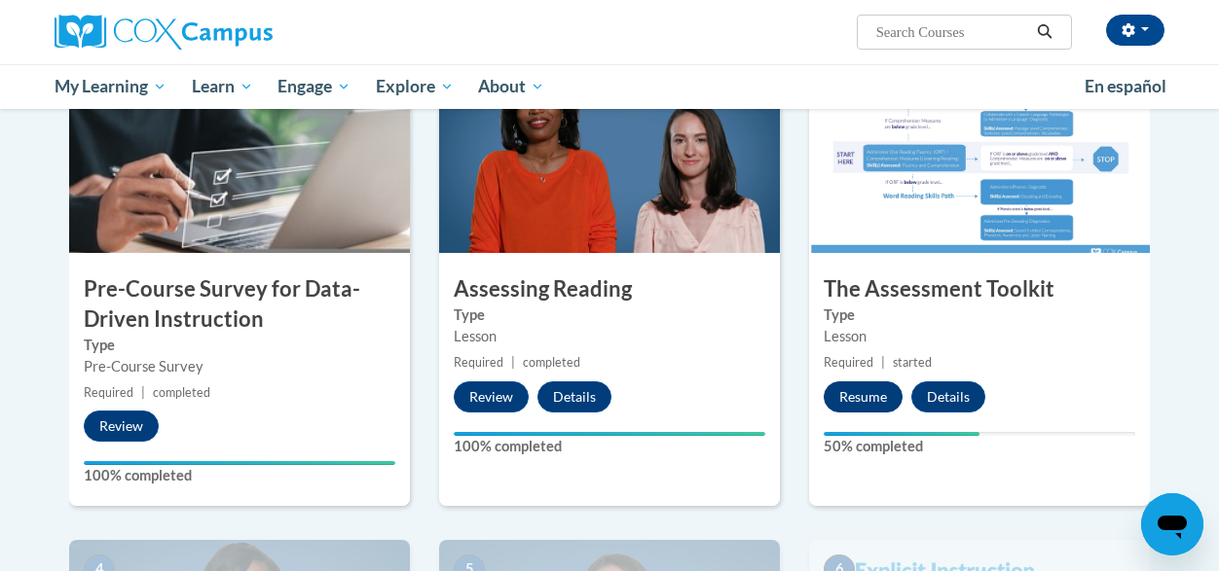  Describe the element at coordinates (609, 87) in the screenshot. I see `div: Main menu` at that location.